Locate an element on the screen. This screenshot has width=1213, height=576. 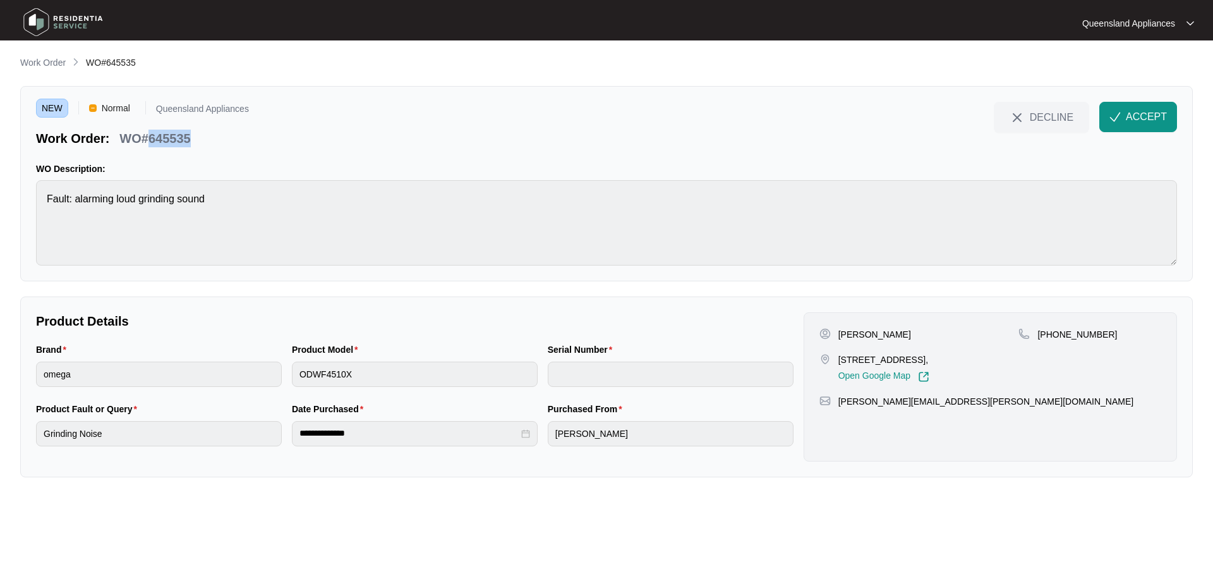
span: WO#645535 is located at coordinates (111, 63).